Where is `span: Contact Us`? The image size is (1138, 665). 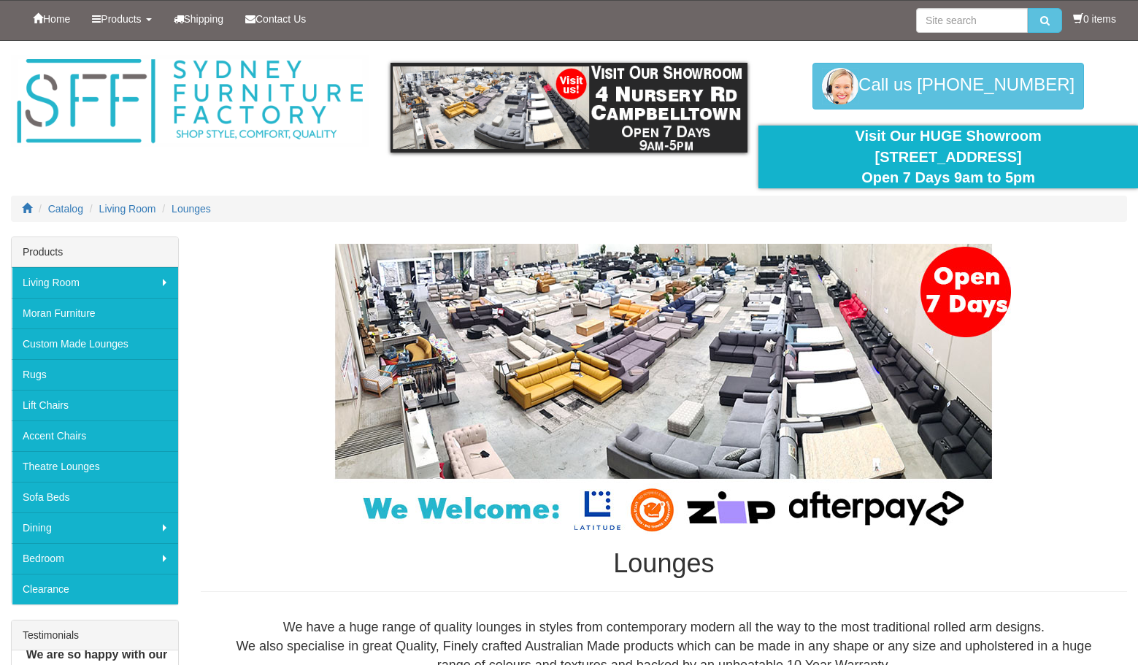
span: Contact Us is located at coordinates (280, 19).